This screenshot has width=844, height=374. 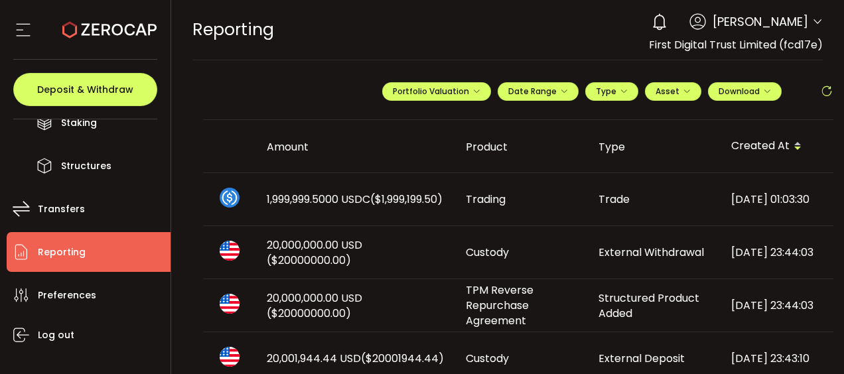 What do you see at coordinates (642, 358) in the screenshot?
I see `span: External Deposit` at bounding box center [642, 358].